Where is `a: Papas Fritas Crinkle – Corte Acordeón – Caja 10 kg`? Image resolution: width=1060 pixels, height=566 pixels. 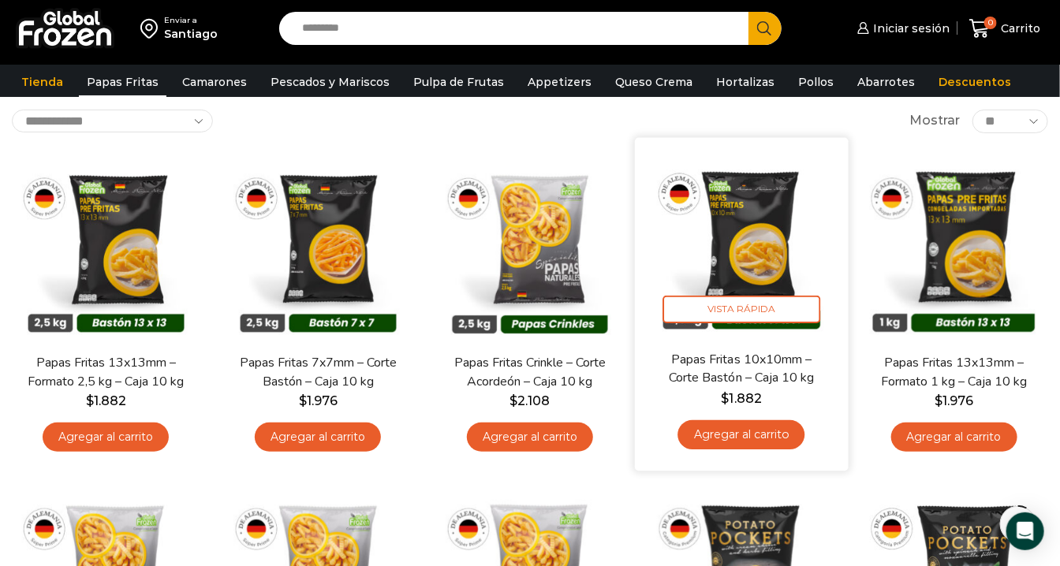 a: Papas Fritas Crinkle – Corte Acordeón – Caja 10 kg is located at coordinates (530, 372).